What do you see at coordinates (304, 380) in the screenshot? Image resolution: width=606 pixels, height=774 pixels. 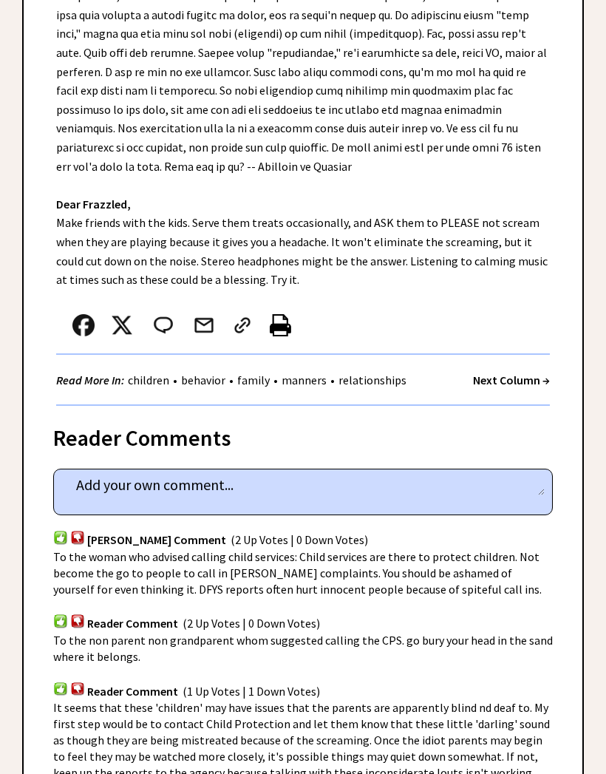 I see `a: manners` at bounding box center [304, 380].